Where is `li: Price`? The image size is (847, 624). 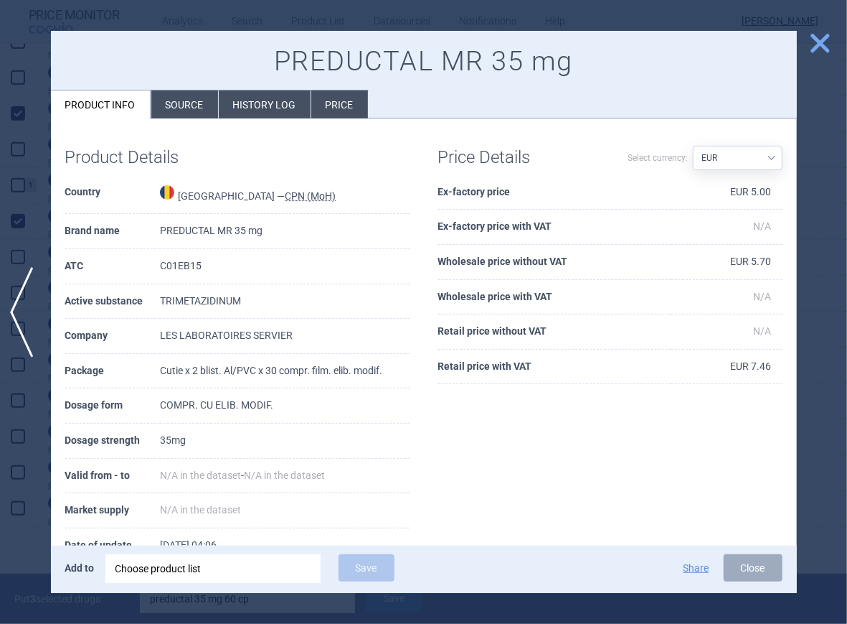
li: Price is located at coordinates (339, 104).